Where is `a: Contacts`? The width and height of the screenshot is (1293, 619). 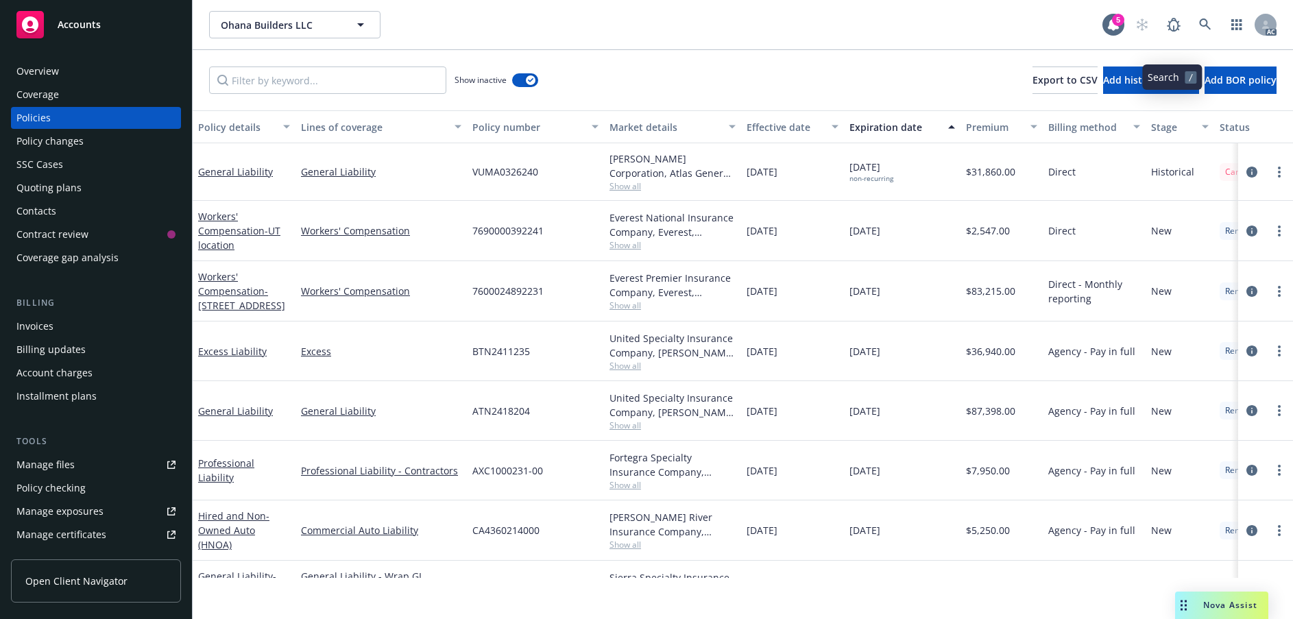
a: Contacts is located at coordinates (96, 211).